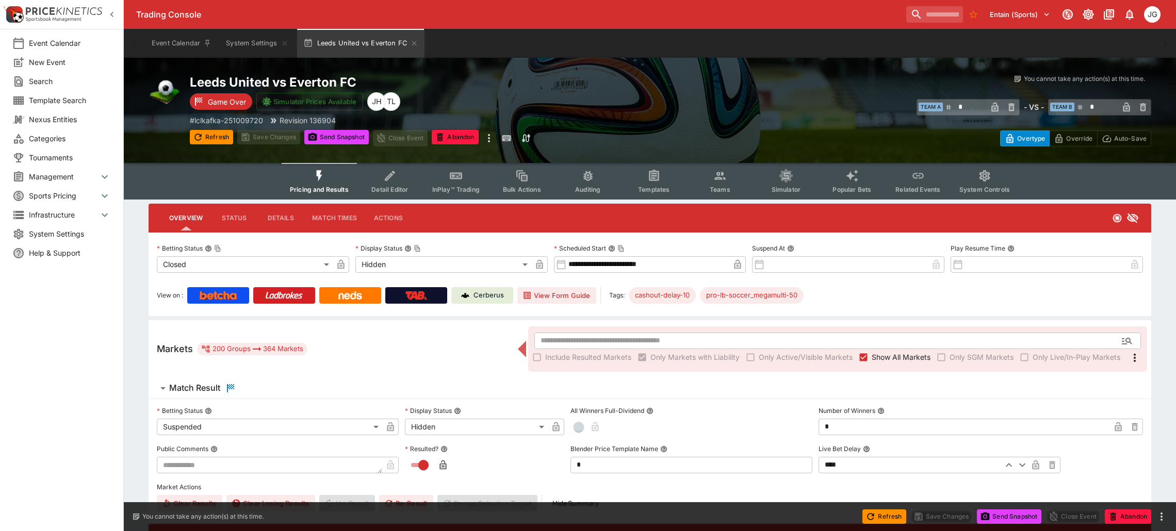  I want to click on button: Betting StatusCopy To Clipboard, so click(208, 249).